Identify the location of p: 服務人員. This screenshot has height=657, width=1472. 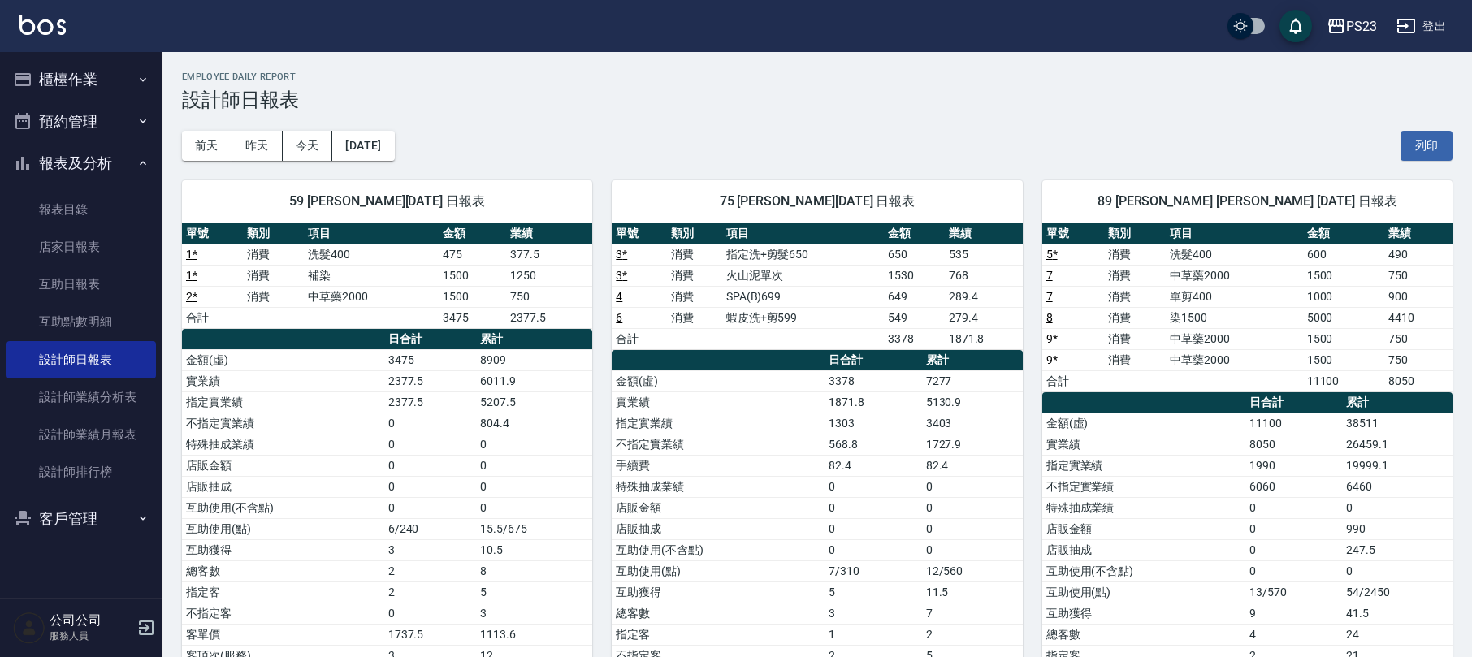
(91, 636).